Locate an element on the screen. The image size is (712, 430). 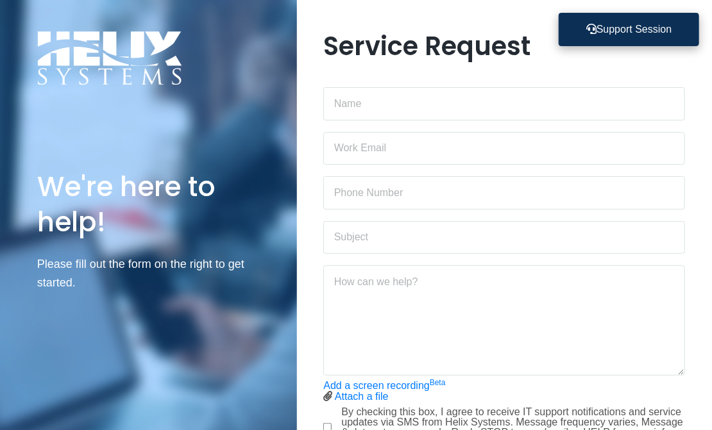
h1: Service Request is located at coordinates (504, 46).